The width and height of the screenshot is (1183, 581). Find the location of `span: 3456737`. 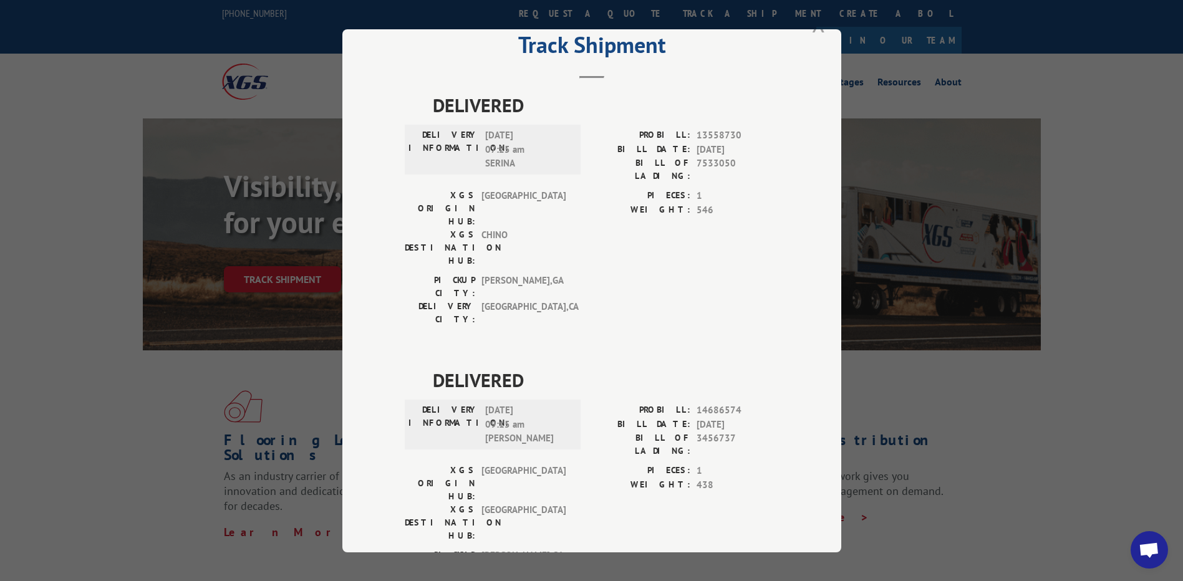

span: 3456737 is located at coordinates (737, 444).